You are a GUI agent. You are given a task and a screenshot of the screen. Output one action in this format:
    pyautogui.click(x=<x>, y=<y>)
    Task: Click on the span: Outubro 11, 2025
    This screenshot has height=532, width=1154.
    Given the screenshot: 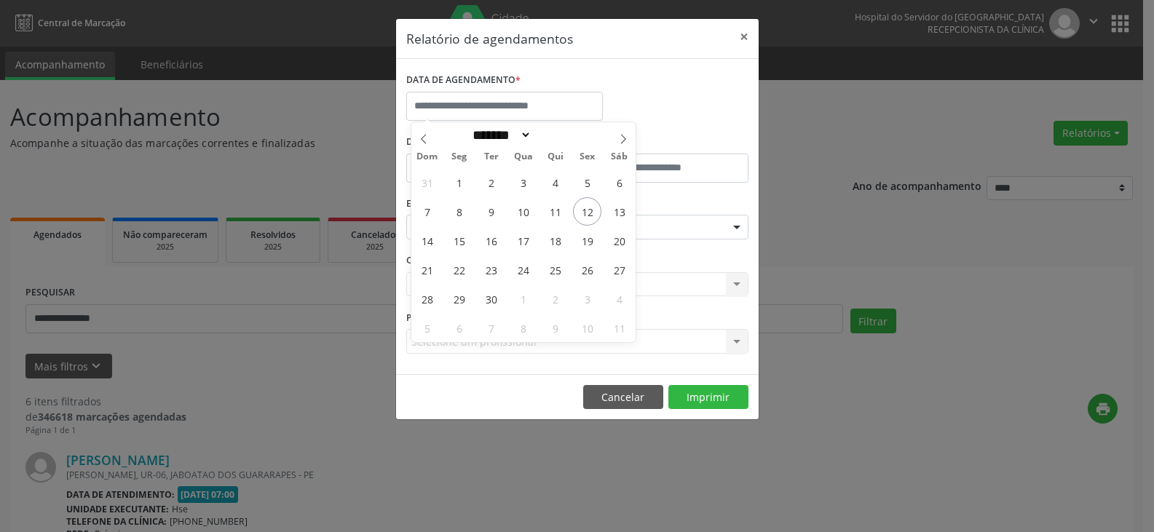 What is the action you would take?
    pyautogui.click(x=619, y=328)
    